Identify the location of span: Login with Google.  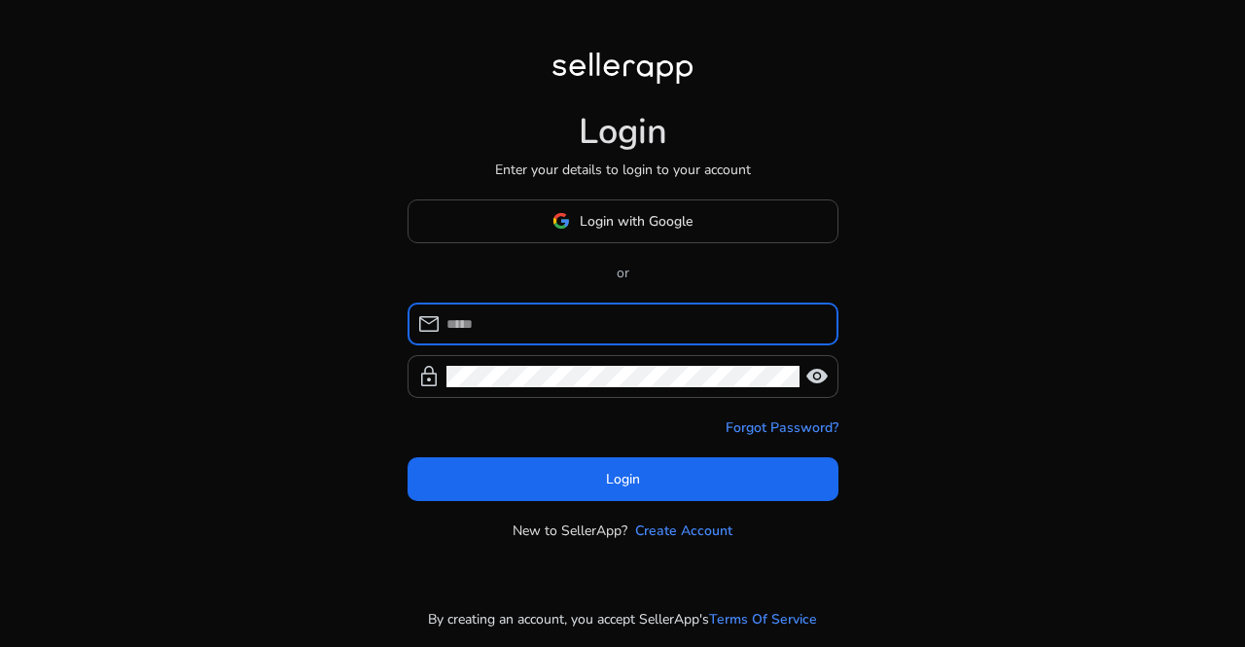
(636, 221).